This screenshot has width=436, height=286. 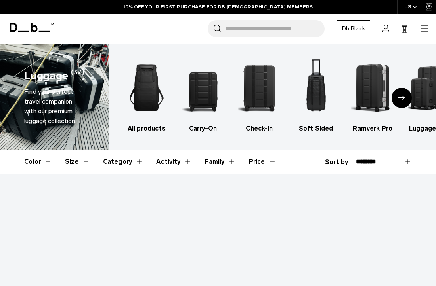 I want to click on li: 1 / 6, so click(x=146, y=95).